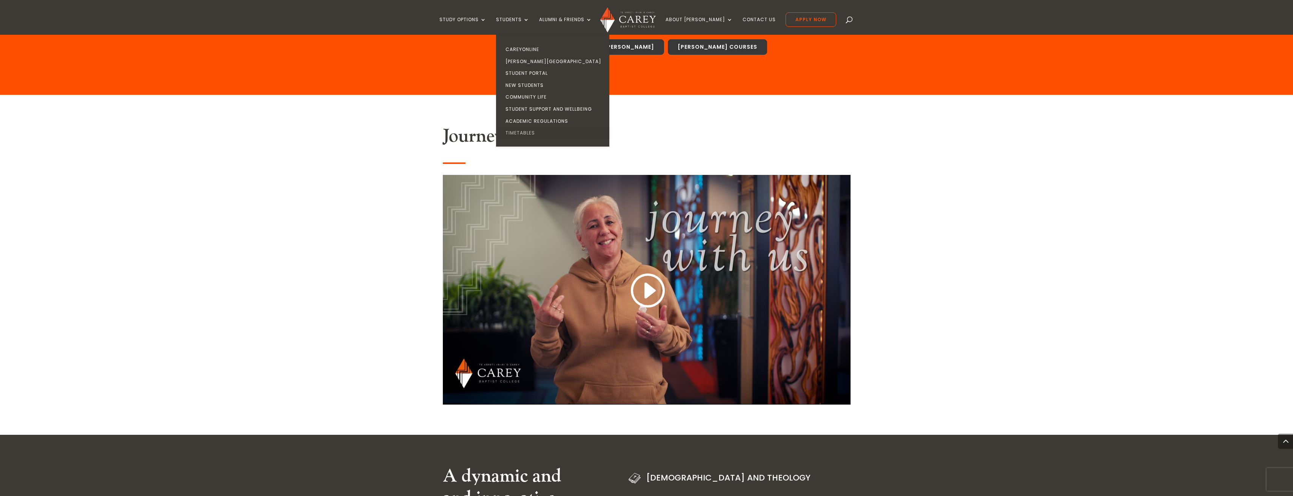 The height and width of the screenshot is (496, 1293). Describe the element at coordinates (555, 49) in the screenshot. I see `a: CareyOnline` at that location.